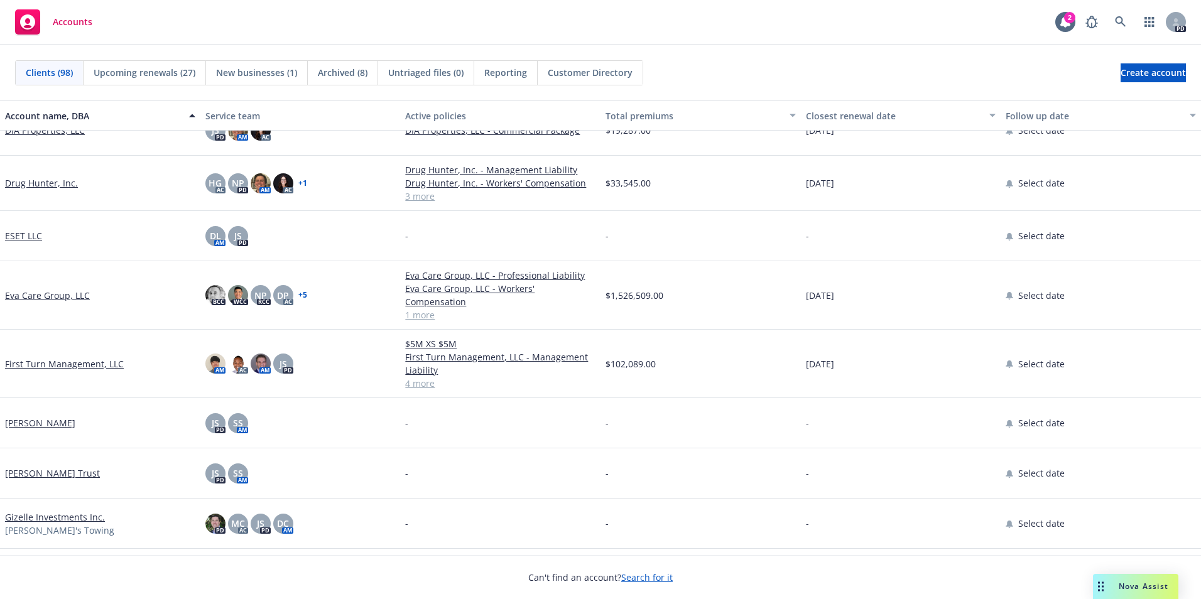 The height and width of the screenshot is (599, 1201). What do you see at coordinates (901, 116) in the screenshot?
I see `button: Closest renewal date` at bounding box center [901, 116].